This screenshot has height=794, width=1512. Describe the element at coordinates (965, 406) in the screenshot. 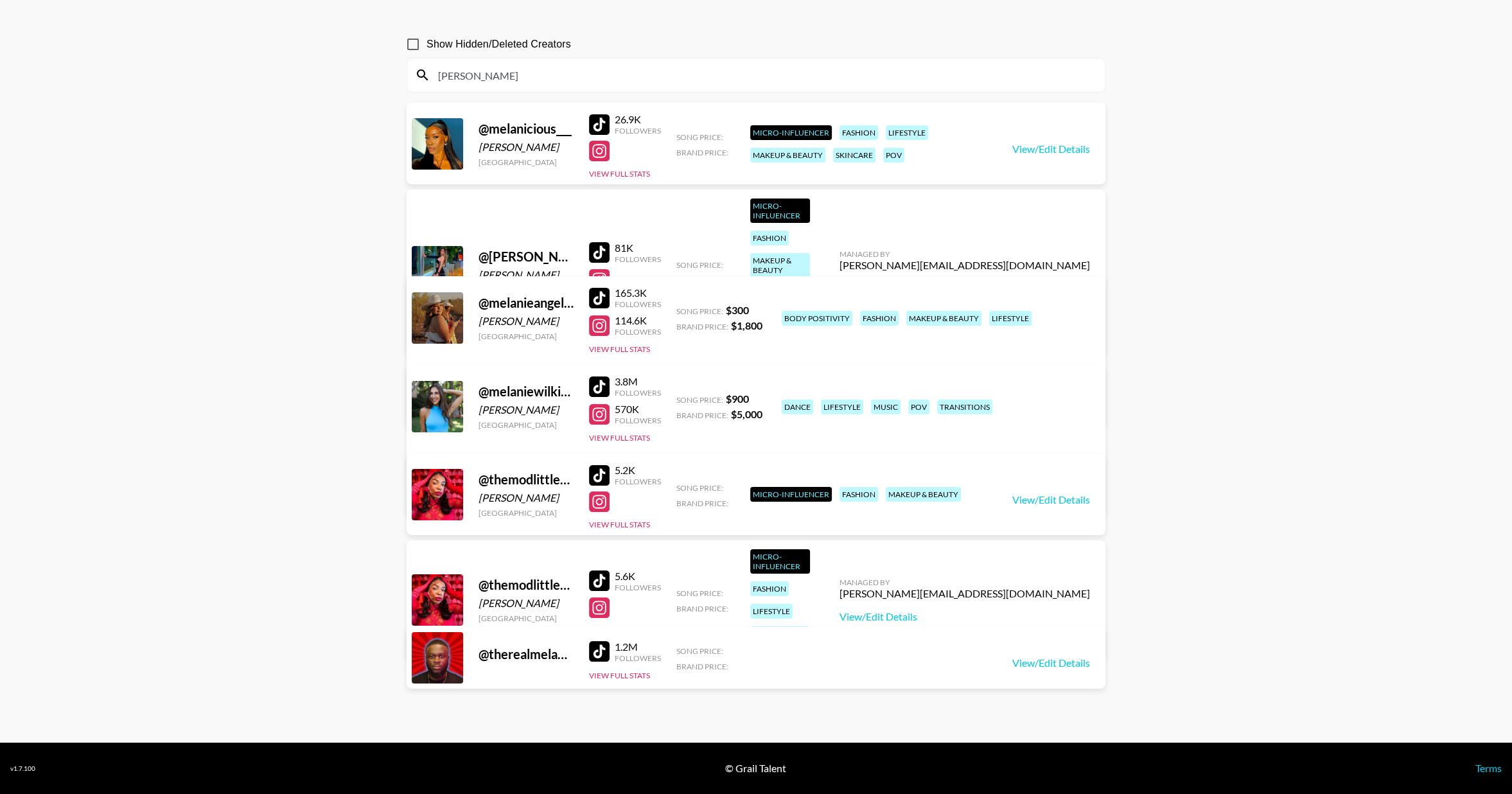

I see `div: transitions` at that location.